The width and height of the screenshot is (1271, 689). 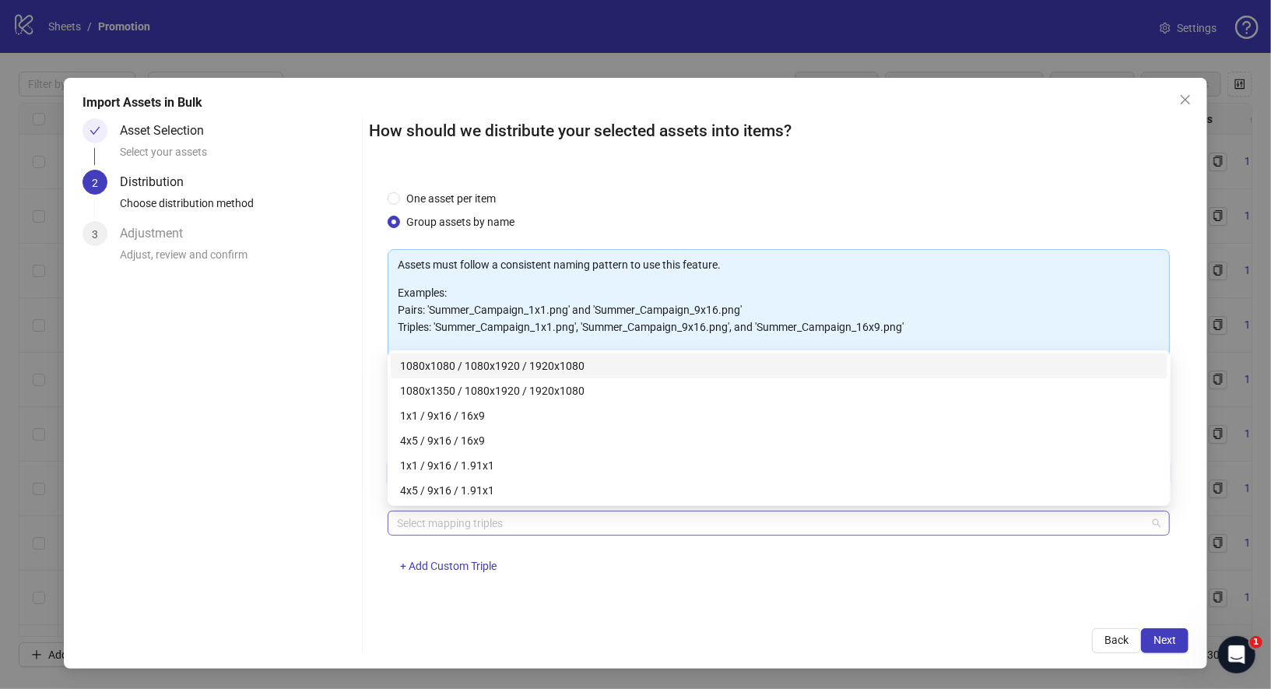 I want to click on span: 2, so click(x=95, y=183).